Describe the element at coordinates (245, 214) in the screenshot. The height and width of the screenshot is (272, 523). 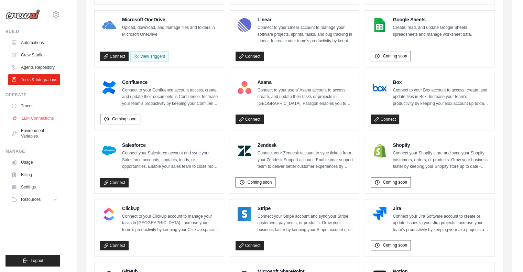
I see `img: Stripe Logo` at that location.